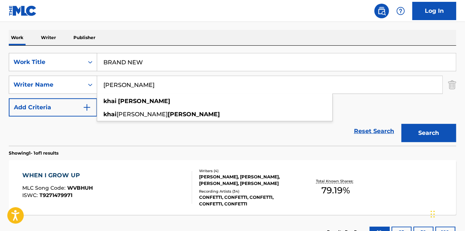 The height and width of the screenshot is (231, 465). Describe the element at coordinates (45, 188) in the screenshot. I see `span: MLC Song Code :` at that location.